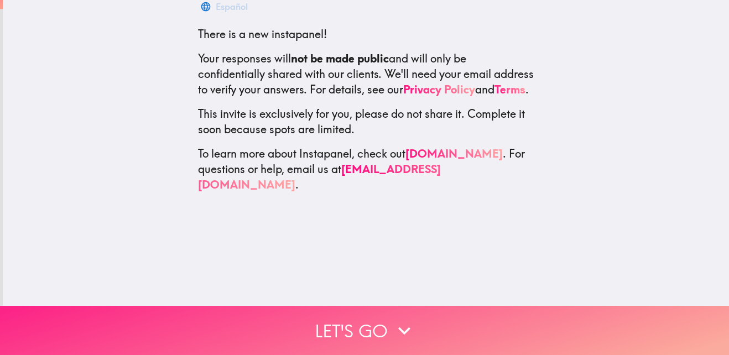  I want to click on p: To learn more about Instapanel, check out . For questions or help, email us at ., so click(366, 169).